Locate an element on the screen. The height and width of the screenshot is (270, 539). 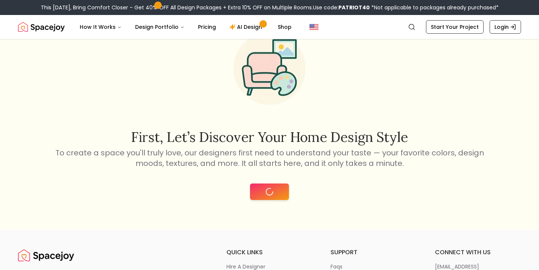
a: Shop is located at coordinates (285, 27).